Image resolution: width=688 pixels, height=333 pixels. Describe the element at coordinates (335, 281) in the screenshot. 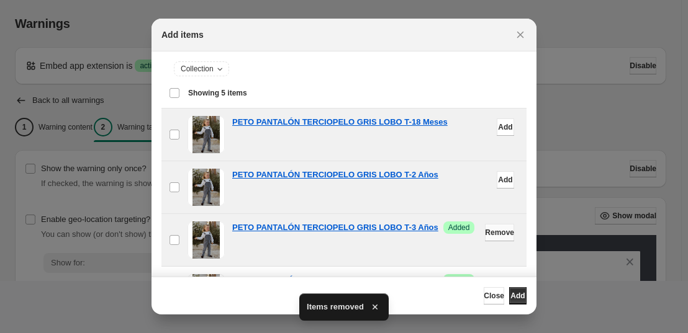

I see `p: PETO PANTALÓN TERCIOPELO GRIS LOBO T-4 Años` at that location.